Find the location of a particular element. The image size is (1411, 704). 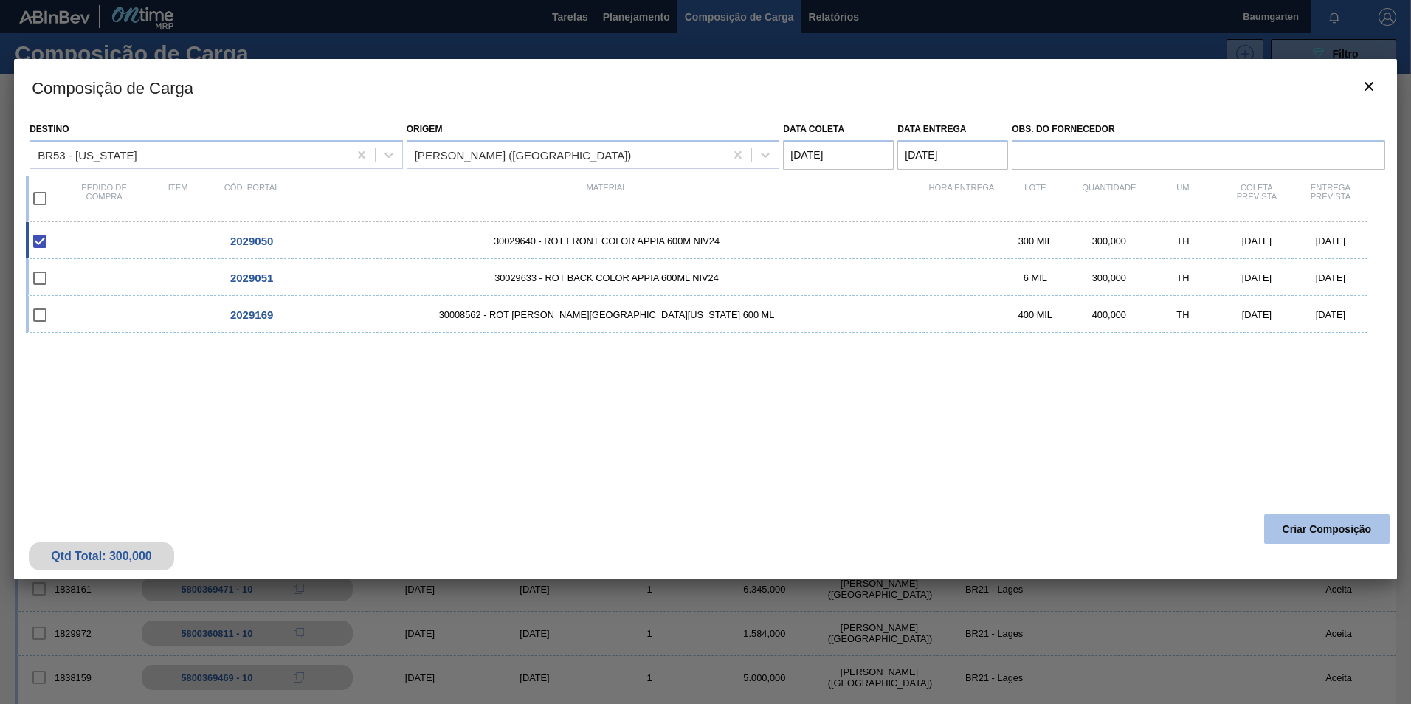

label: Destino is located at coordinates (49, 129).